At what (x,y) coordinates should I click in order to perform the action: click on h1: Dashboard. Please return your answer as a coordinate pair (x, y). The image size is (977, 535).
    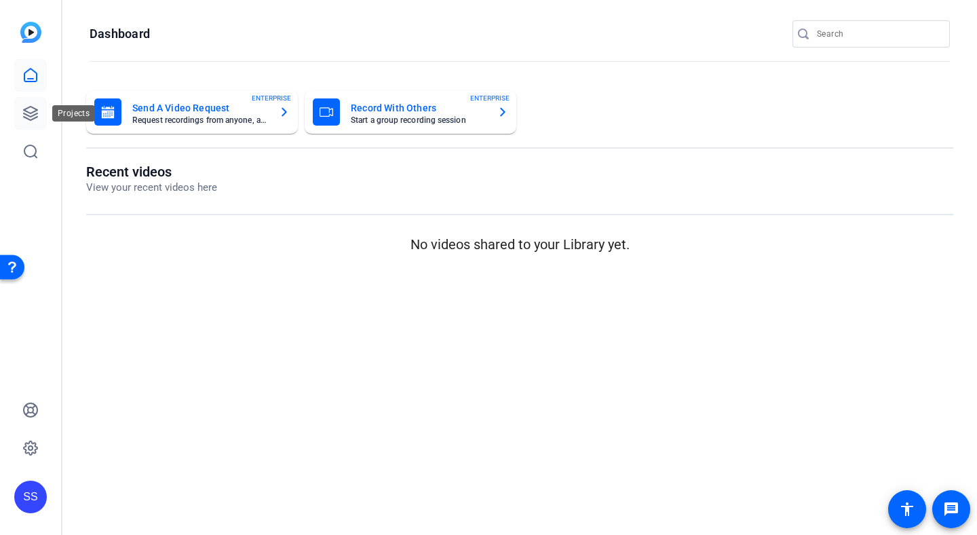
    Looking at the image, I should click on (119, 34).